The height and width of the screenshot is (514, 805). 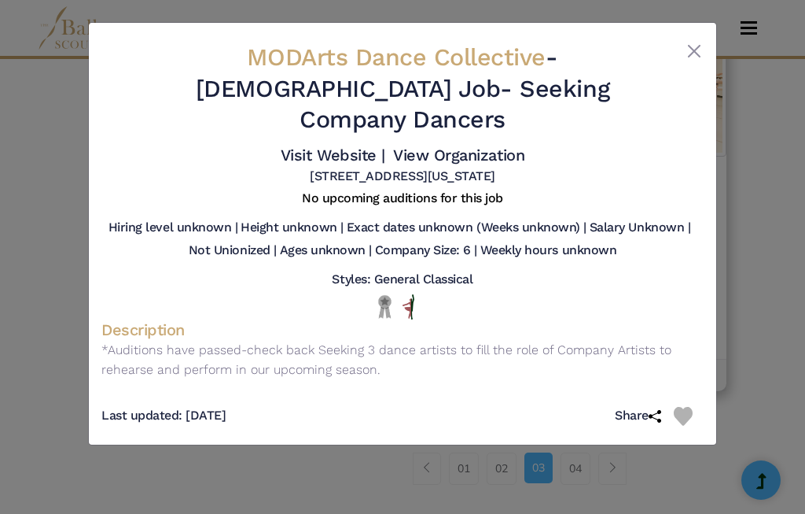 What do you see at coordinates (466, 227) in the screenshot?
I see `h5: Exact dates unknown (Weeks unknown) |` at bounding box center [466, 227].